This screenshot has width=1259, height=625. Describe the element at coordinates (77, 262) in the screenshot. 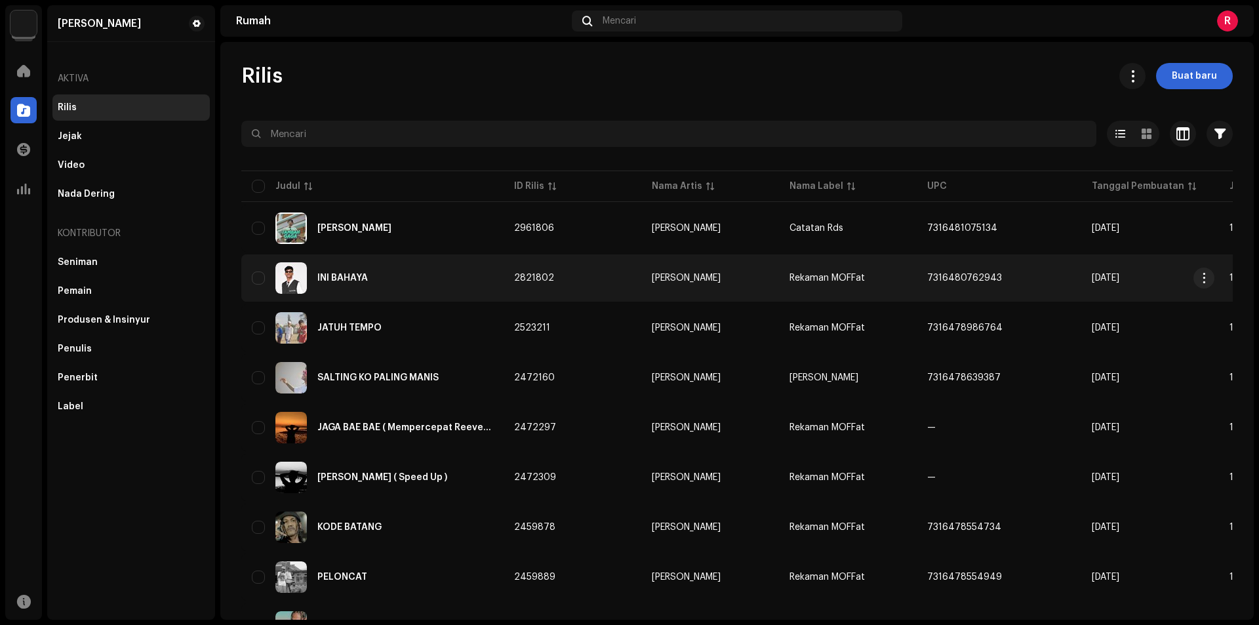

I see `div: Seniman` at that location.